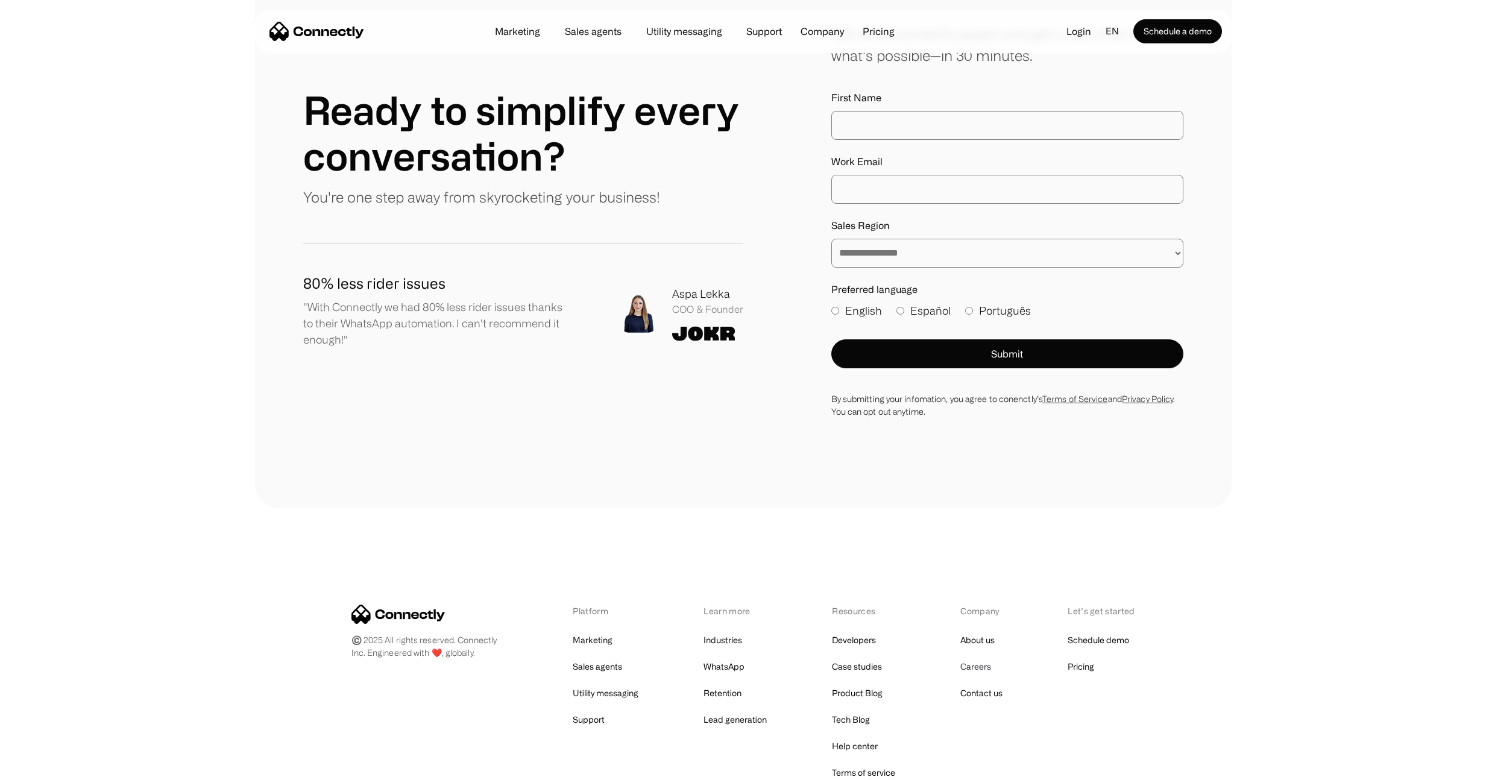  I want to click on p: "With Connectly we had 80% less rider issues thanks to their WhatsApp automation. I can't recomme..., so click(435, 323).